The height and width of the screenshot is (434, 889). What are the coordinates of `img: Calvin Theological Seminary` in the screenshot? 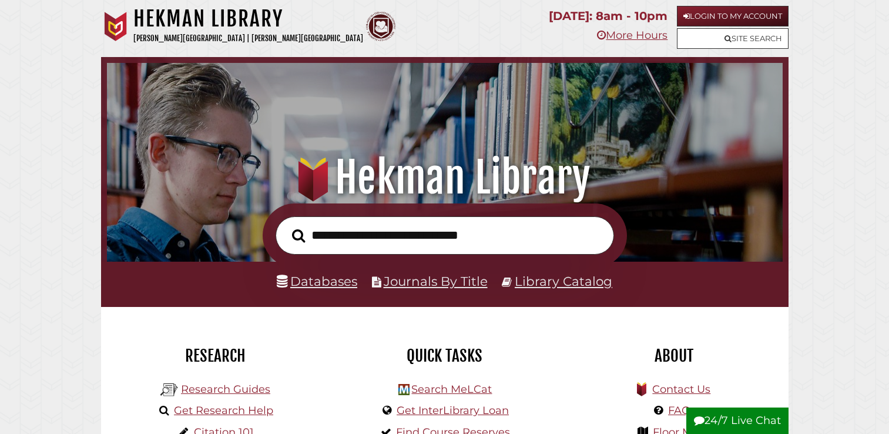 It's located at (381, 26).